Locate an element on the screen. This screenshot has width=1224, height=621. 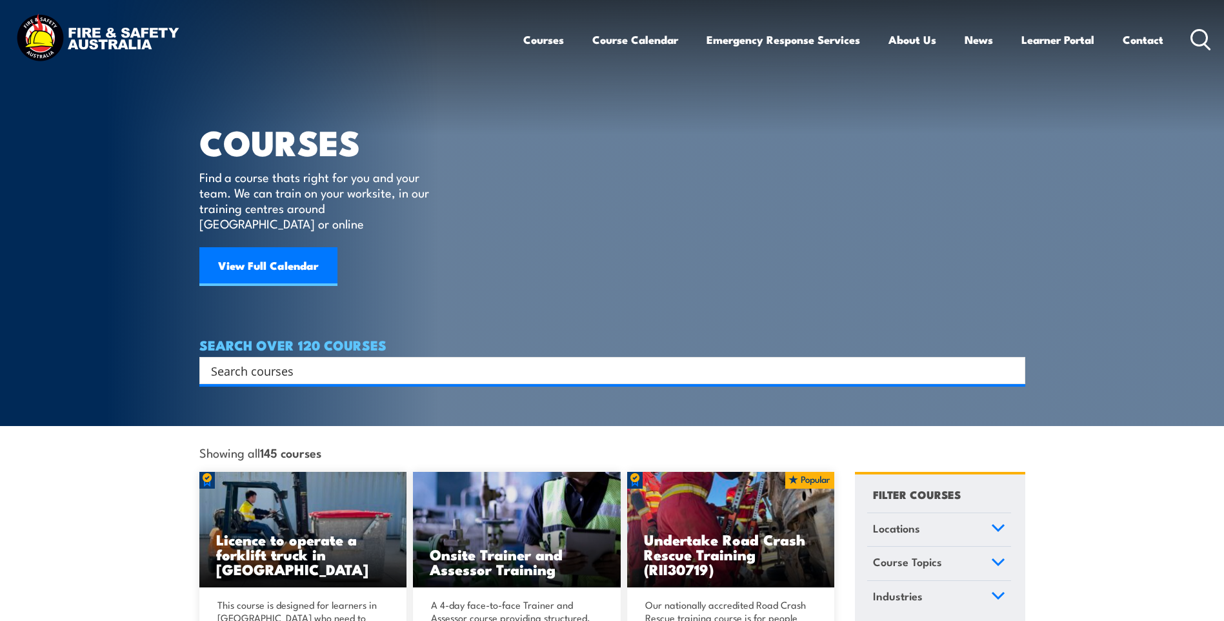
a: Course Topics is located at coordinates (939, 563).